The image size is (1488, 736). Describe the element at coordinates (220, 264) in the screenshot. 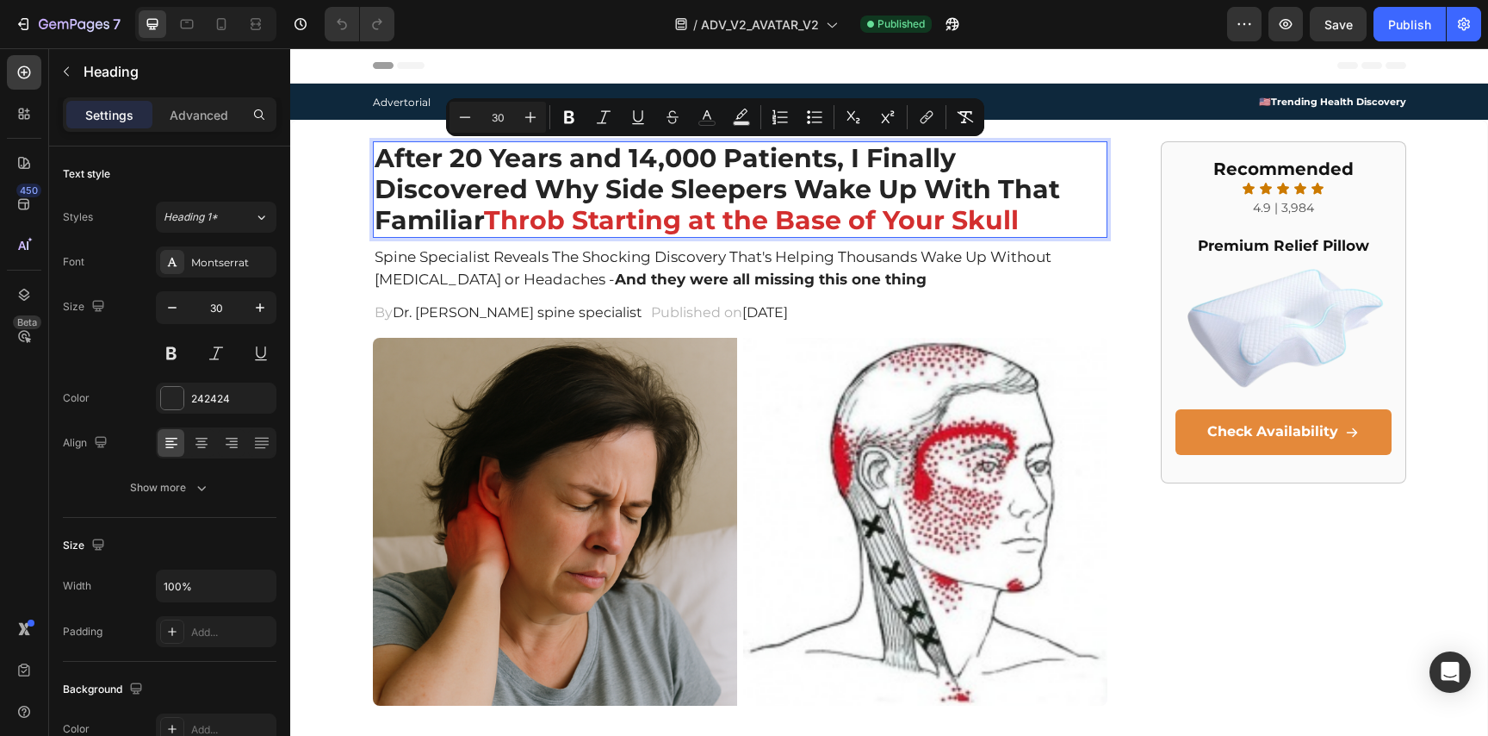

I see `p: By` at that location.